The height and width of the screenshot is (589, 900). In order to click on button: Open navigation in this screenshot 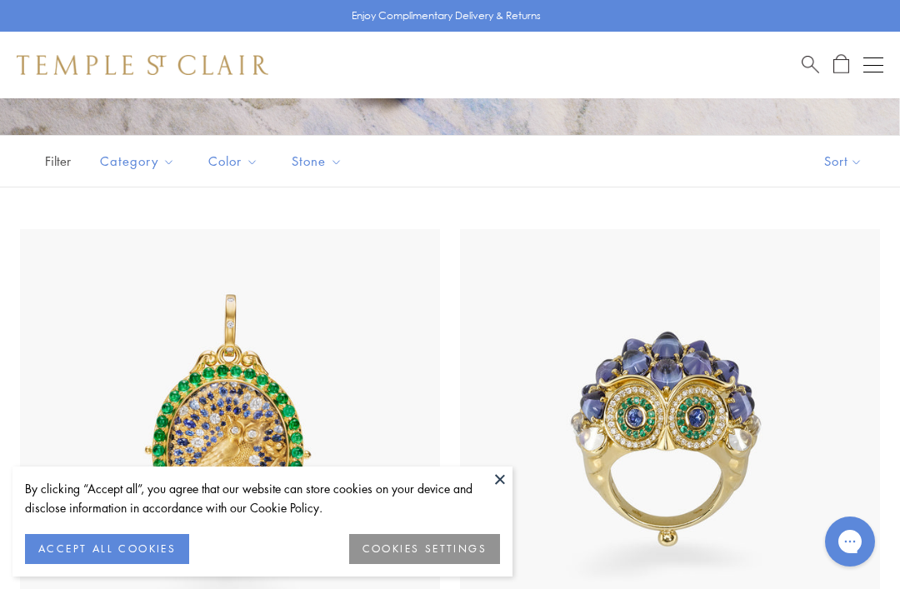, I will do `click(873, 65)`.